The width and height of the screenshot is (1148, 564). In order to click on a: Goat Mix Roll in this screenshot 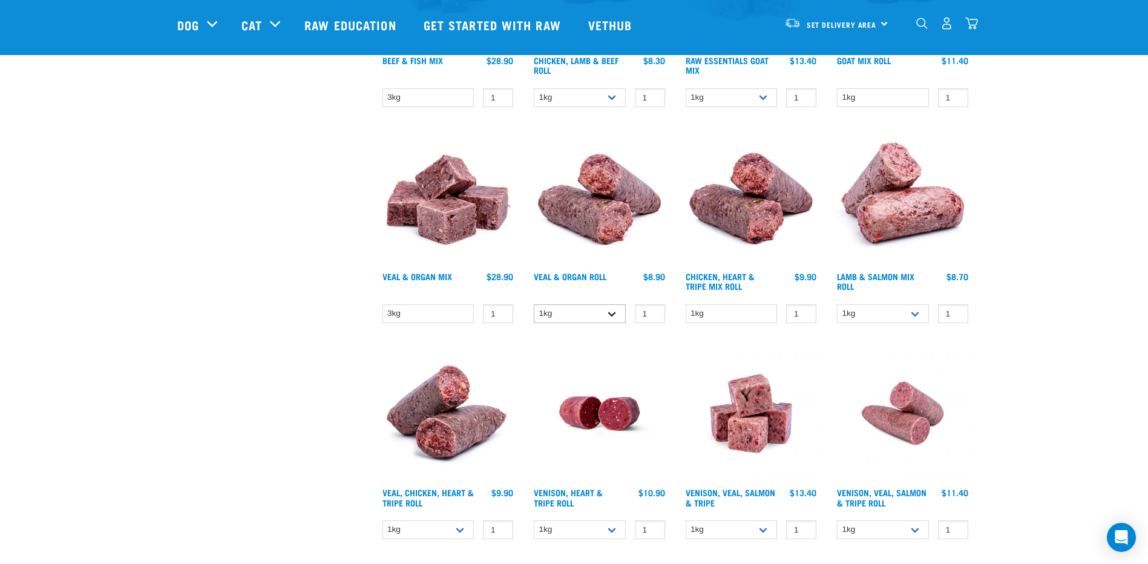, I will do `click(863, 60)`.